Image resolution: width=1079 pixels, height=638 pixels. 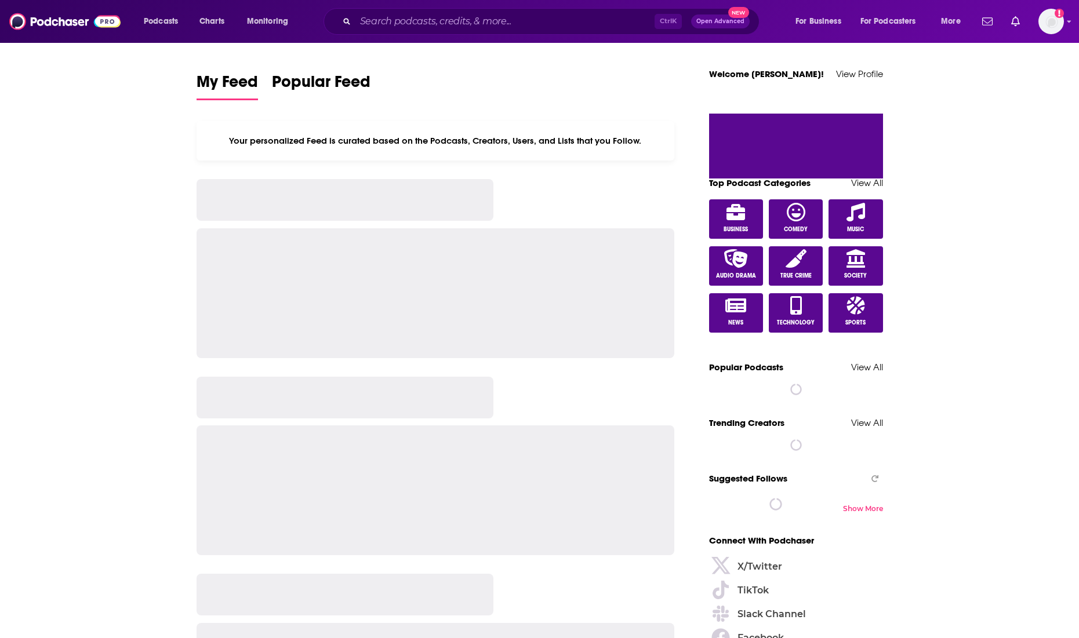 I want to click on span: Connect With Podchaser, so click(x=761, y=540).